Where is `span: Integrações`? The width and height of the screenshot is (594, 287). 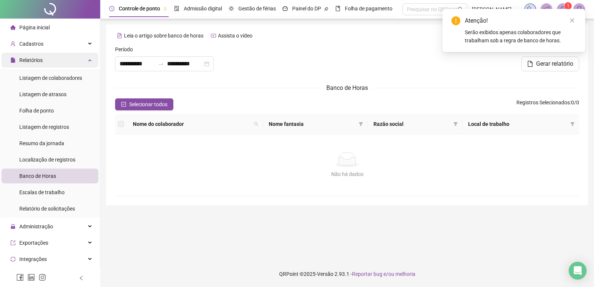 span: Integrações is located at coordinates (33, 259).